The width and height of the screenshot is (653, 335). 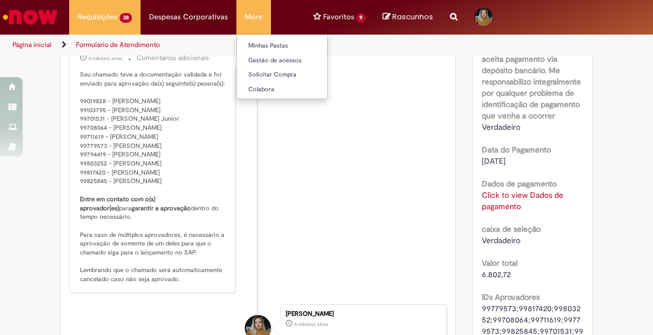 I want to click on b: caixa de seleção, so click(x=512, y=229).